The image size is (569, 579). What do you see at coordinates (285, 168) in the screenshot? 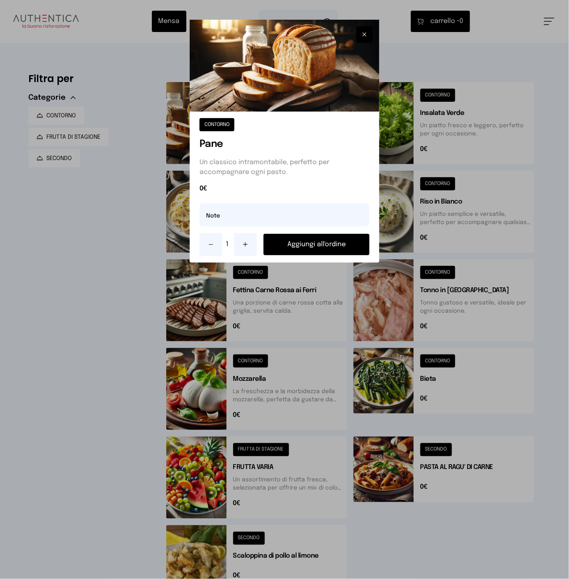
I see `p: Un classico intramontabile, perfetto per accompagnare ogni pasto.` at bounding box center [285, 168].